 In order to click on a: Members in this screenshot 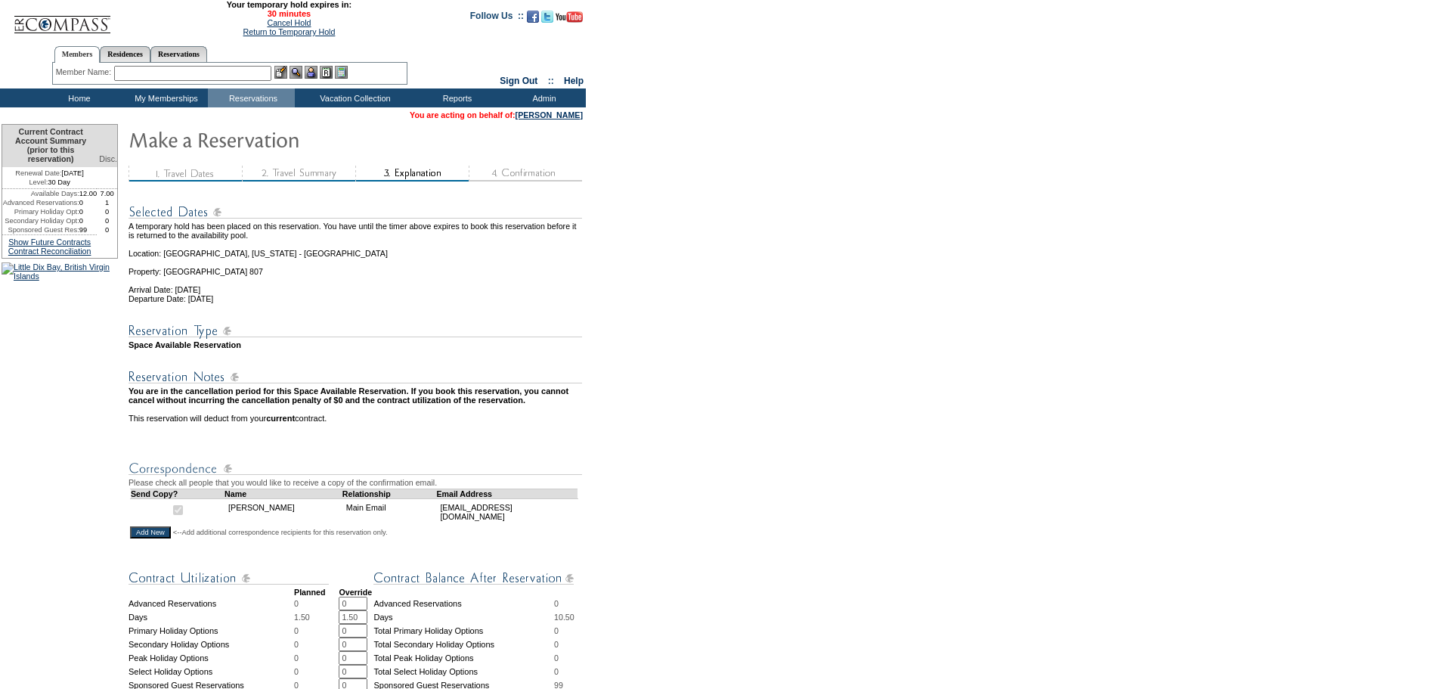, I will do `click(77, 54)`.